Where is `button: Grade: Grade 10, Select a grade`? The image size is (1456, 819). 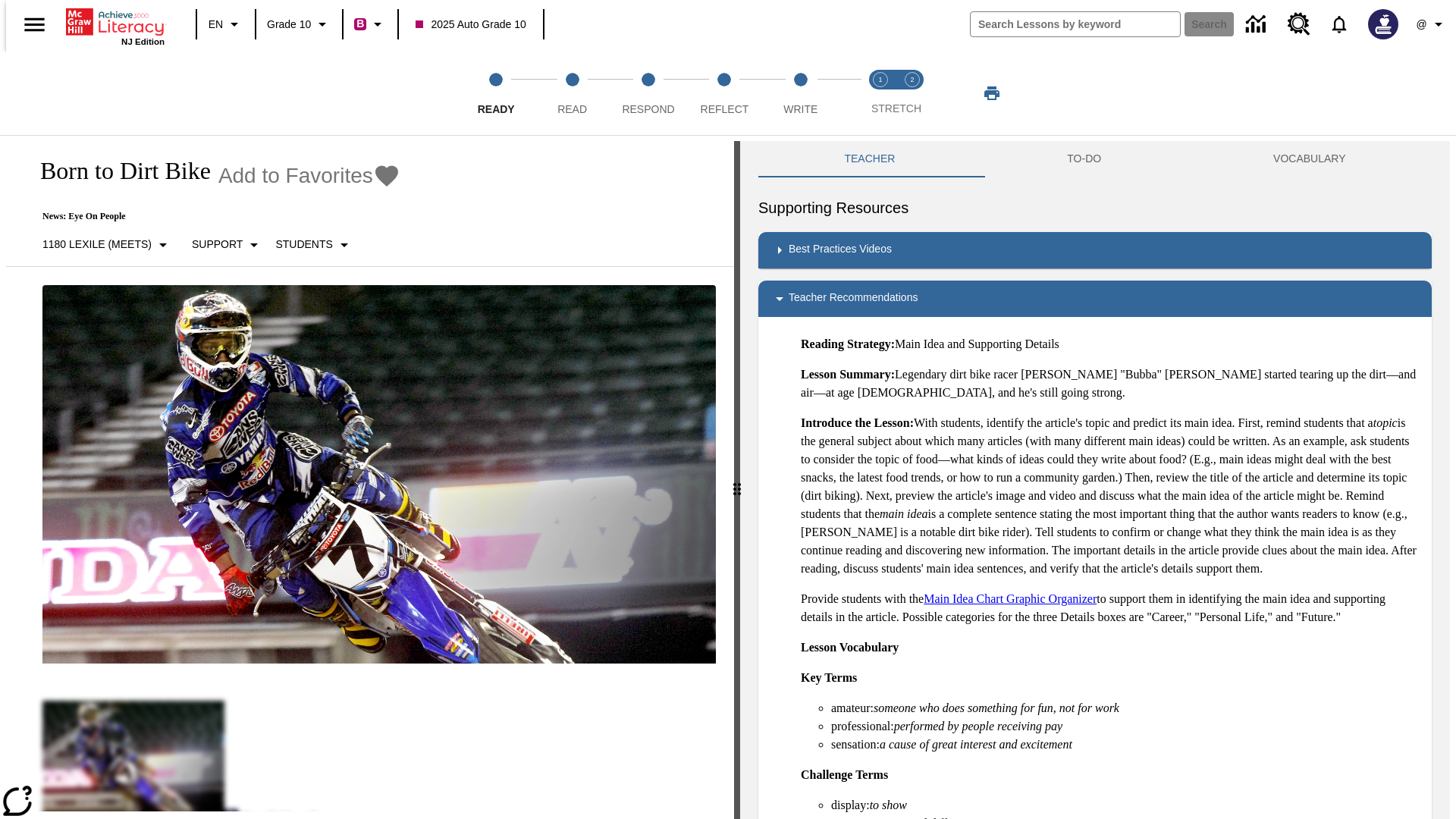
button: Grade: Grade 10, Select a grade is located at coordinates (299, 24).